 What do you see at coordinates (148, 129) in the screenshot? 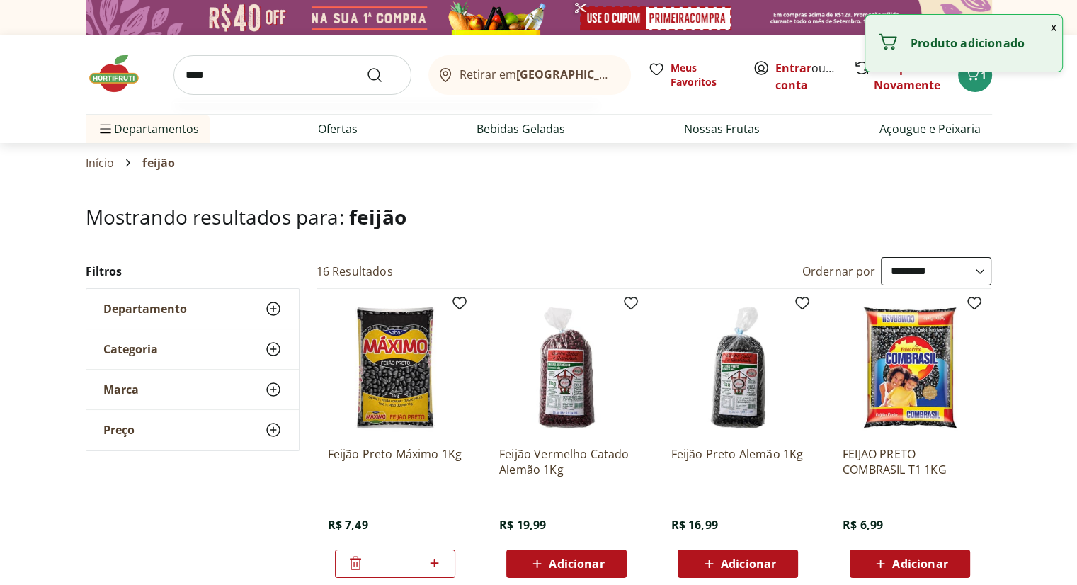
I see `span: Departamentos` at bounding box center [148, 129].